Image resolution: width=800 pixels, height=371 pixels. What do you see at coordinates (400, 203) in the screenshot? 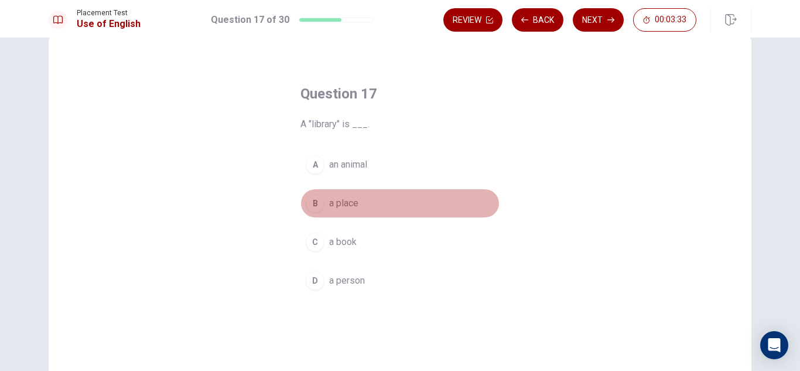
I see `button: Ba place` at bounding box center [400, 203].